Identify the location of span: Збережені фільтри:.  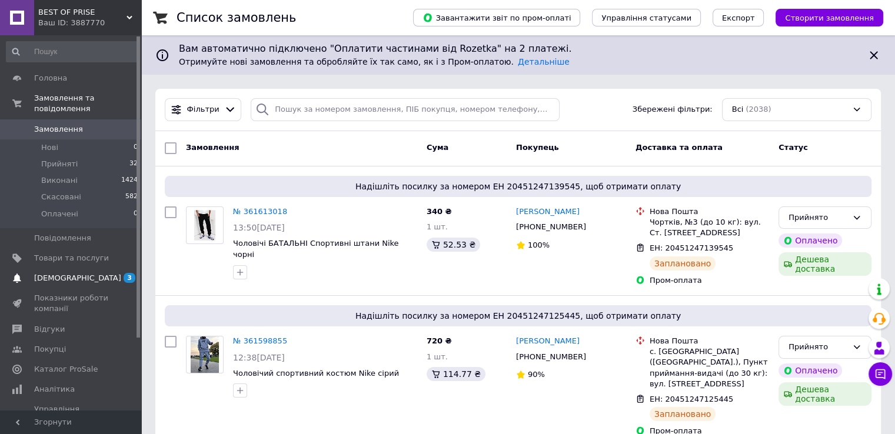
(672, 109).